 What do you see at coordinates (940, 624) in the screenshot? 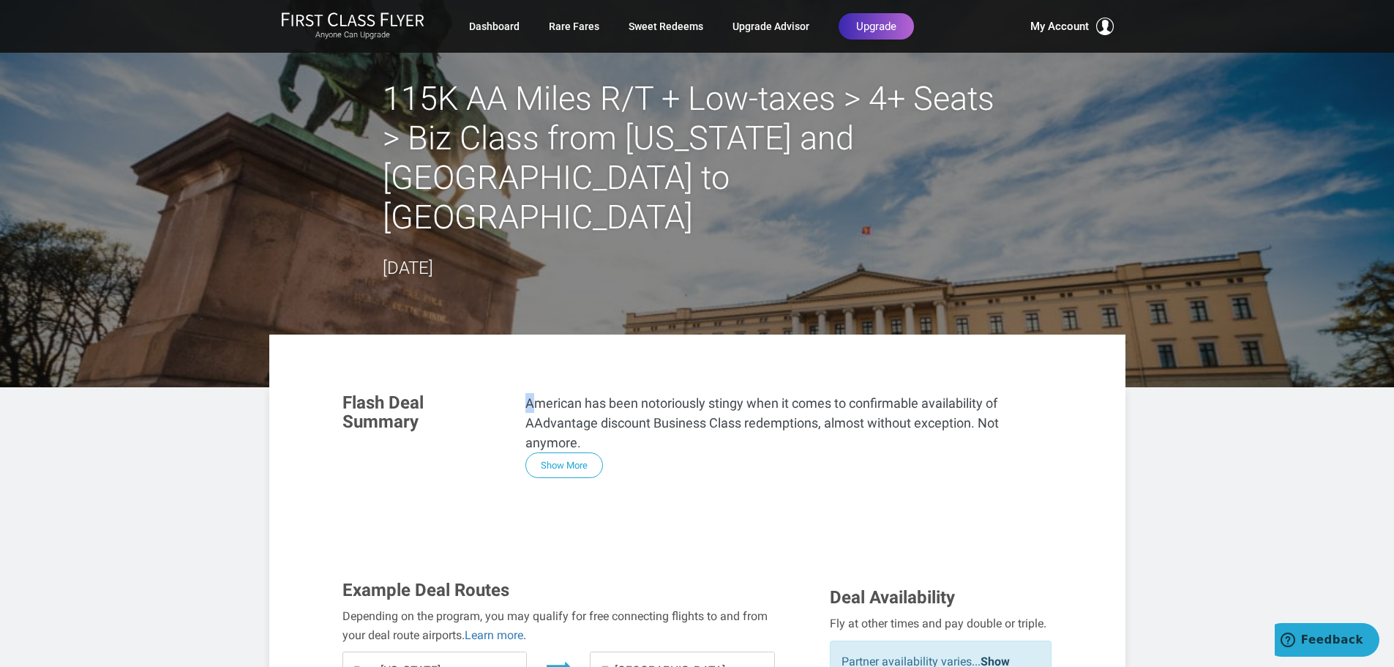
I see `div: Fly at other times and pay double or triple.` at bounding box center [940, 624].